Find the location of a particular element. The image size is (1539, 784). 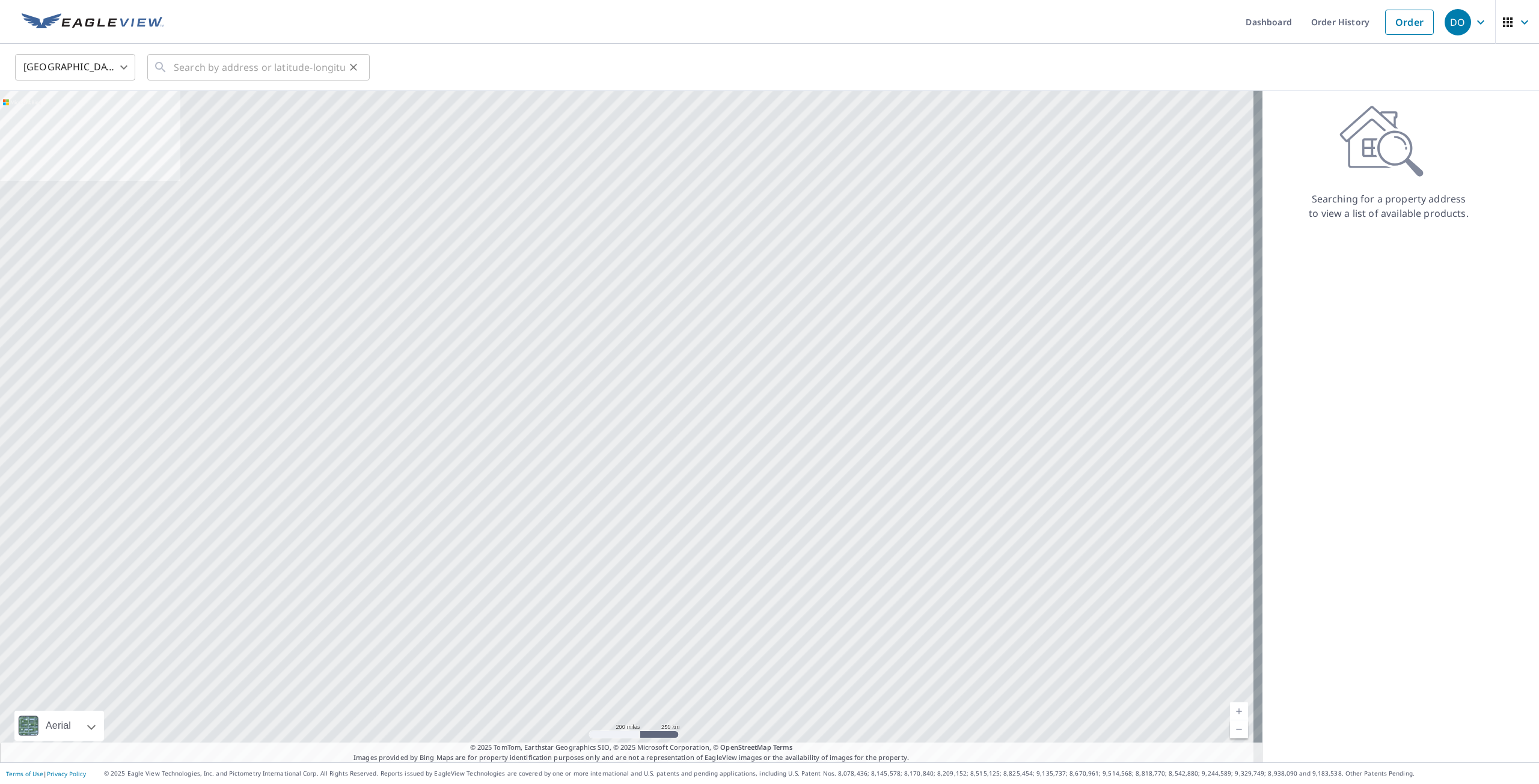

a: Order is located at coordinates (1410, 22).